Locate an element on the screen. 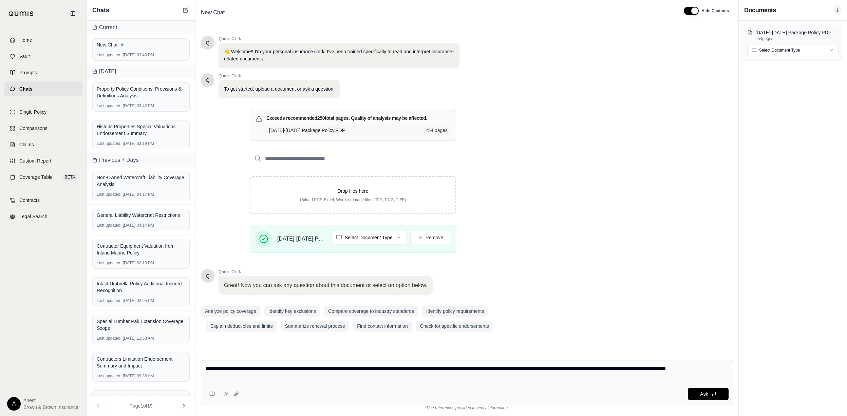 The height and width of the screenshot is (416, 847). span: 1 is located at coordinates (837, 10).